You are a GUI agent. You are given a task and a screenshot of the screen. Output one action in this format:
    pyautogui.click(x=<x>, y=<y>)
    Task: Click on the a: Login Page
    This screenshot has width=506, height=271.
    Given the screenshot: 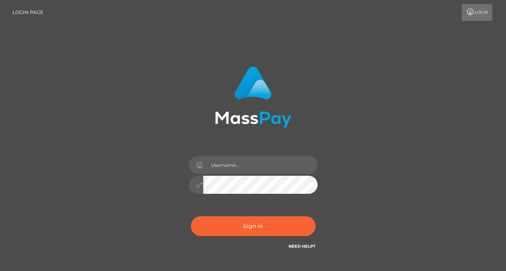 What is the action you would take?
    pyautogui.click(x=28, y=12)
    